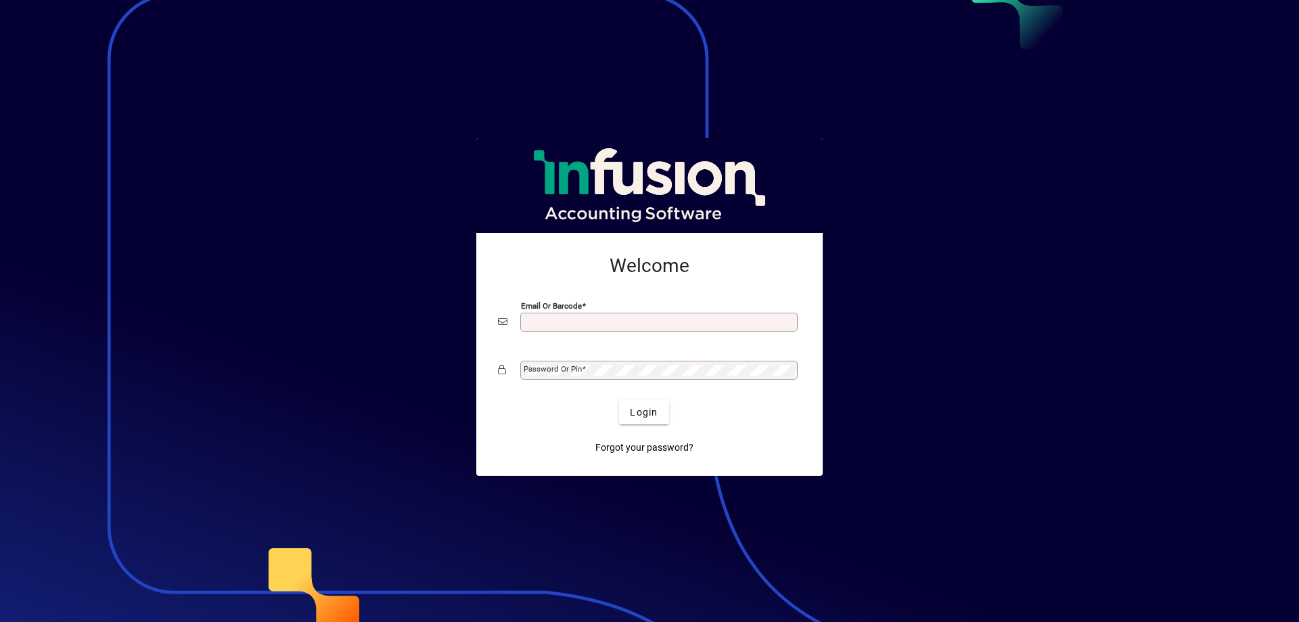  What do you see at coordinates (649, 266) in the screenshot?
I see `h2: Welcome` at bounding box center [649, 266].